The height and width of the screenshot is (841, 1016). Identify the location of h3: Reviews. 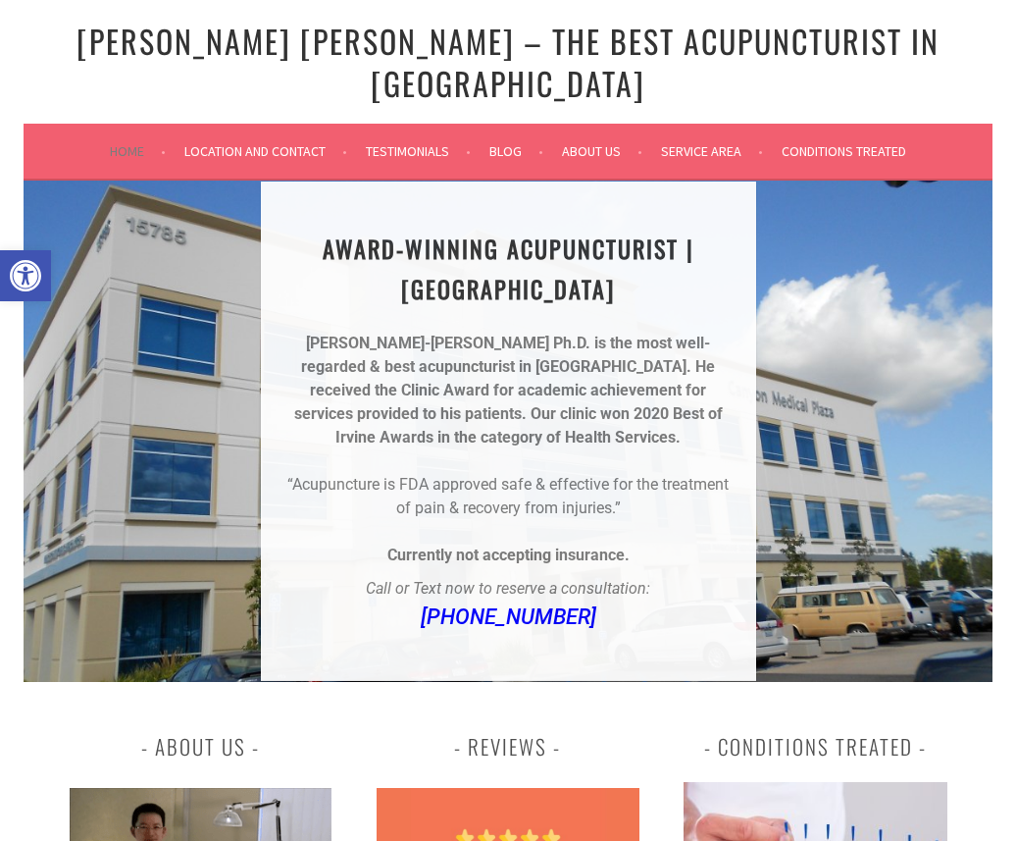
(508, 747).